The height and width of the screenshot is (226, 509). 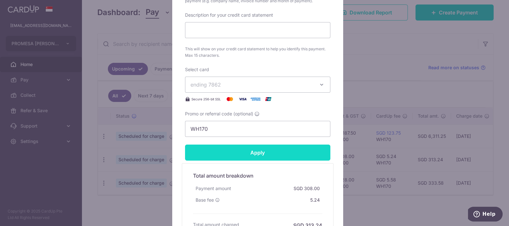 I want to click on img: American Express, so click(x=256, y=99).